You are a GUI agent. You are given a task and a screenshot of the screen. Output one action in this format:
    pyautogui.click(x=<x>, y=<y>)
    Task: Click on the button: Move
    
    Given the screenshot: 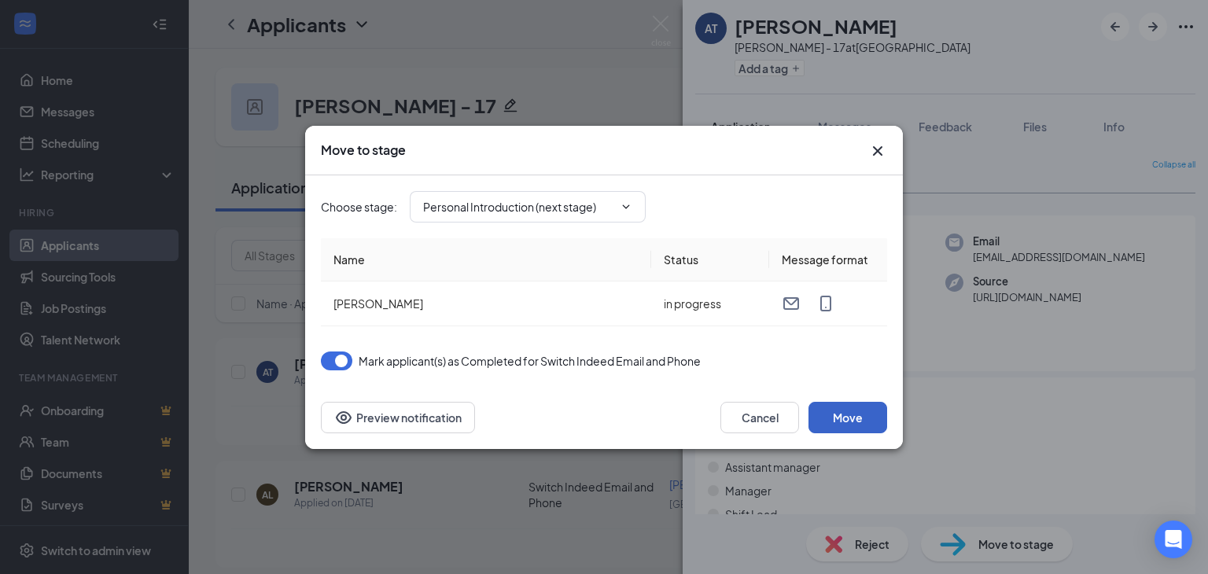 What is the action you would take?
    pyautogui.click(x=848, y=418)
    